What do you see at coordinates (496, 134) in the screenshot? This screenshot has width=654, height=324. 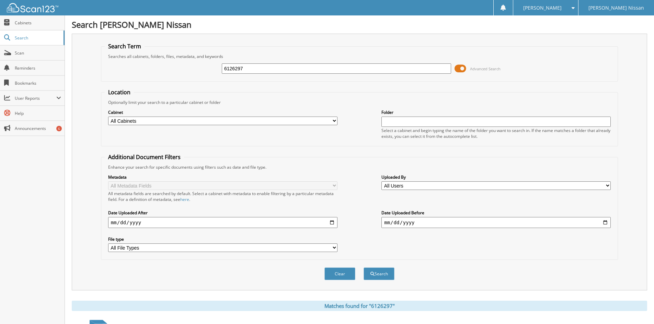 I see `div: Select a cabinet and begin typing the name of the folder you want to search in. If the name match...` at bounding box center [496, 134].